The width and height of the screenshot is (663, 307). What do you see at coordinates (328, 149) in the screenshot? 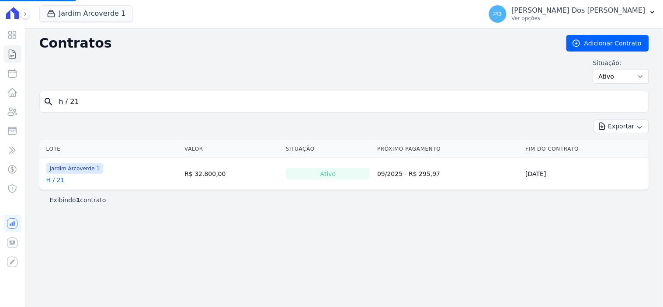
I see `th: Situação` at bounding box center [328, 149].